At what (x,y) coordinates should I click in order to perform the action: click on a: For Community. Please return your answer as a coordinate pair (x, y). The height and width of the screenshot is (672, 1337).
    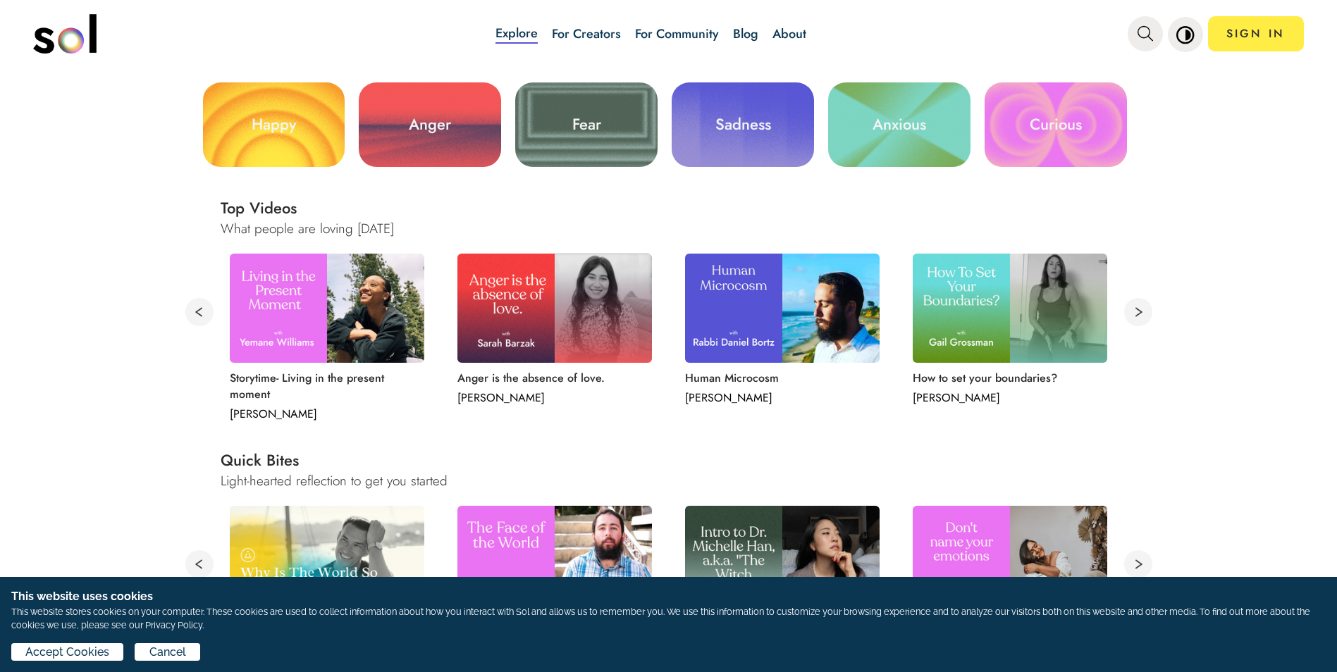
    Looking at the image, I should click on (676, 34).